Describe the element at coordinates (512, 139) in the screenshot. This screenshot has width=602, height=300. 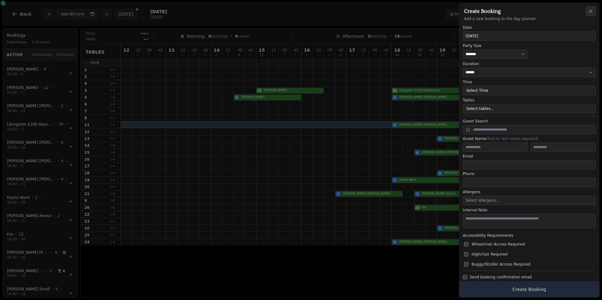
I see `span: (first or last name required)` at that location.